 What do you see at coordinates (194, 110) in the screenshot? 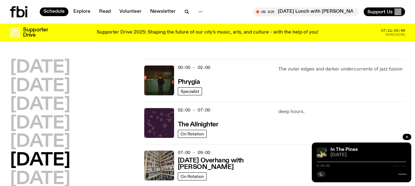
I see `span: 02:00 - 07:00` at bounding box center [194, 110].